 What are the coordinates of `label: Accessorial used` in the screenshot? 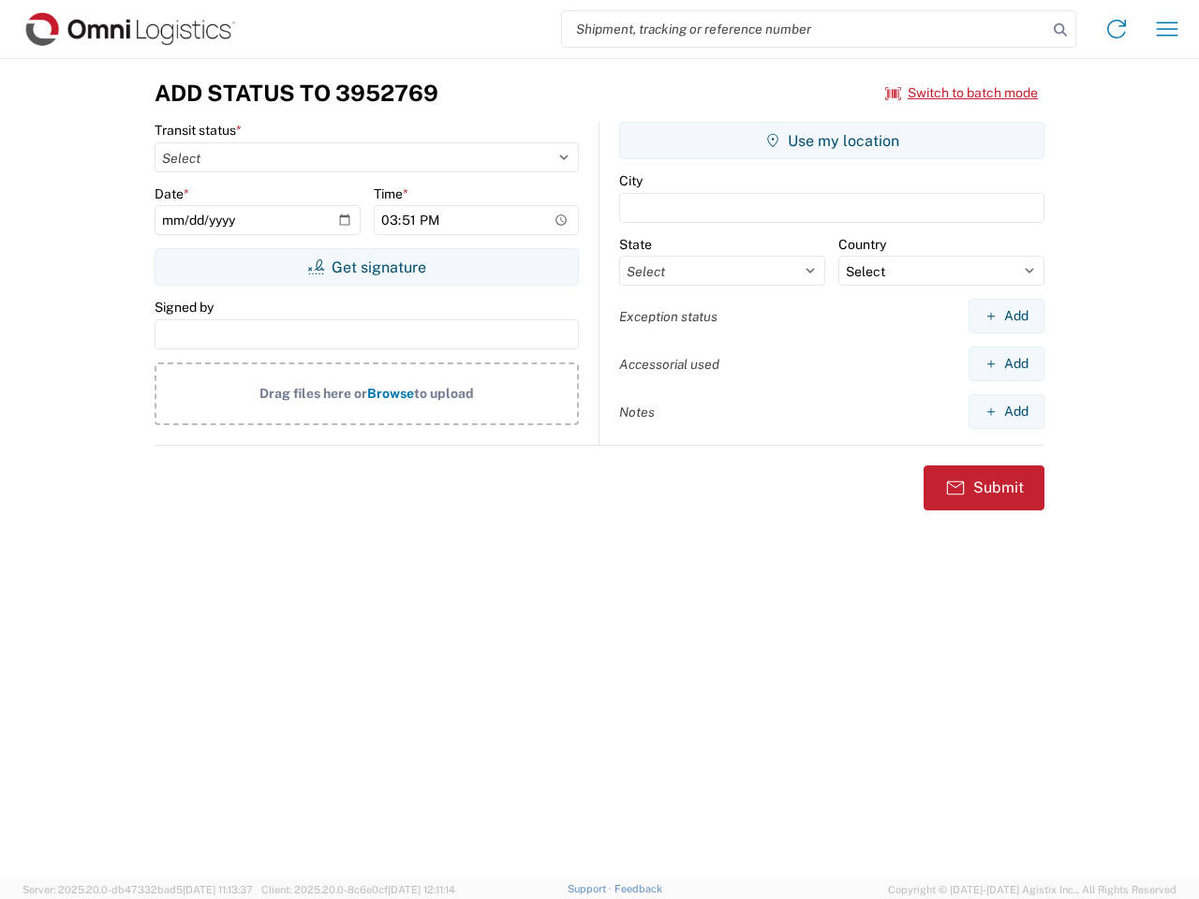 It's located at (669, 364).